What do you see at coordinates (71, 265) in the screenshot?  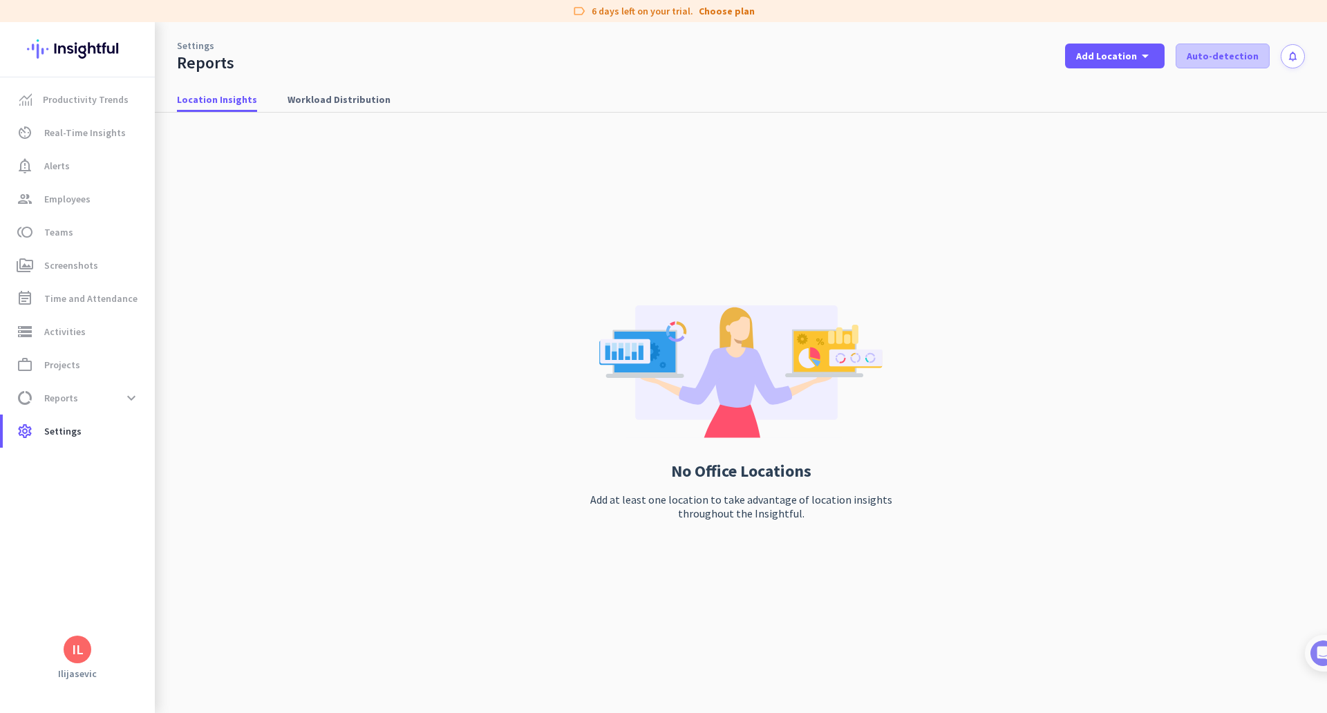 I see `span: Screenshots` at bounding box center [71, 265].